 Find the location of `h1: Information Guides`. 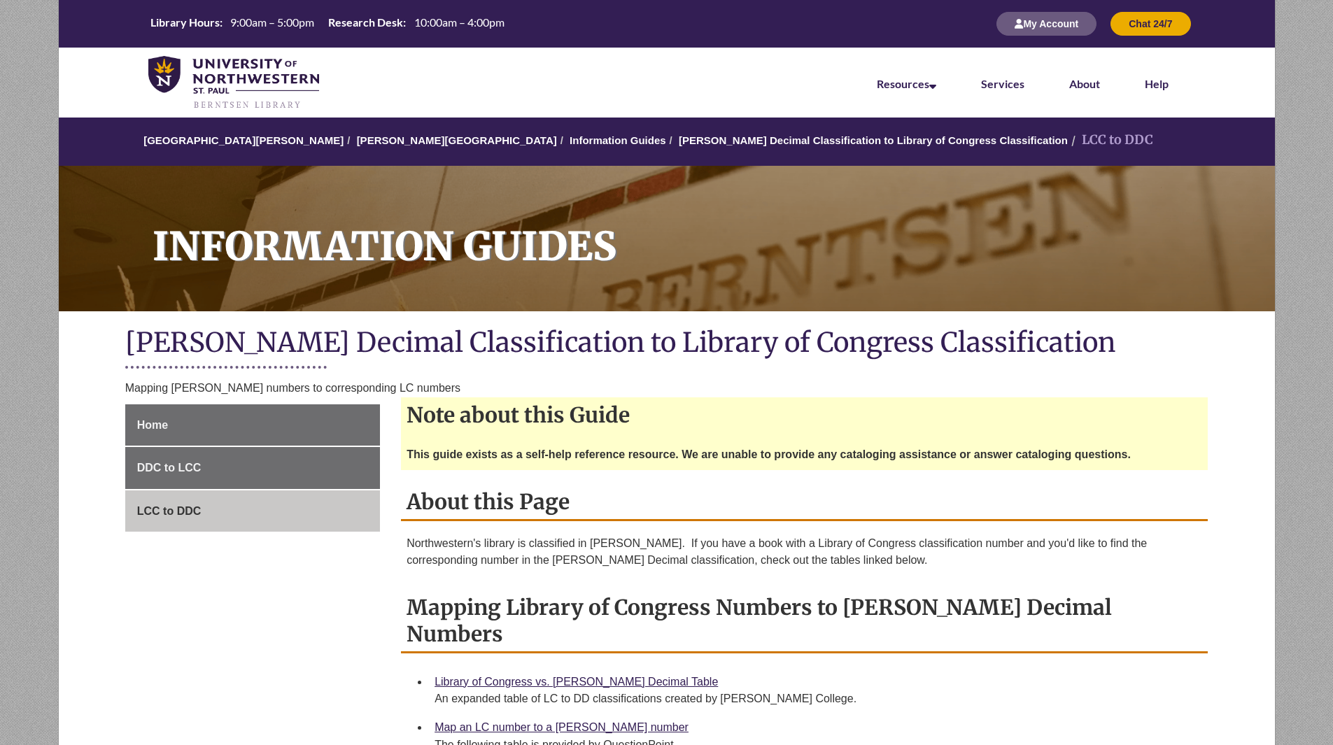

h1: Information Guides is located at coordinates (706, 230).